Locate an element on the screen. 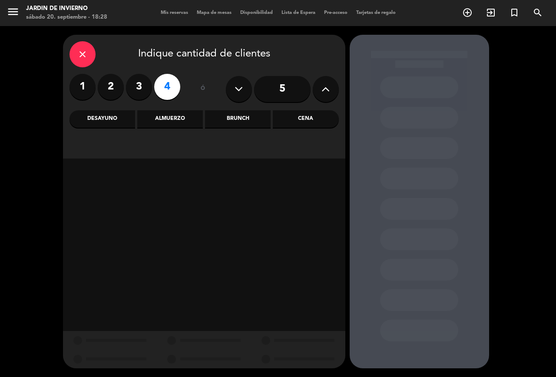  label: 1 is located at coordinates (83, 87).